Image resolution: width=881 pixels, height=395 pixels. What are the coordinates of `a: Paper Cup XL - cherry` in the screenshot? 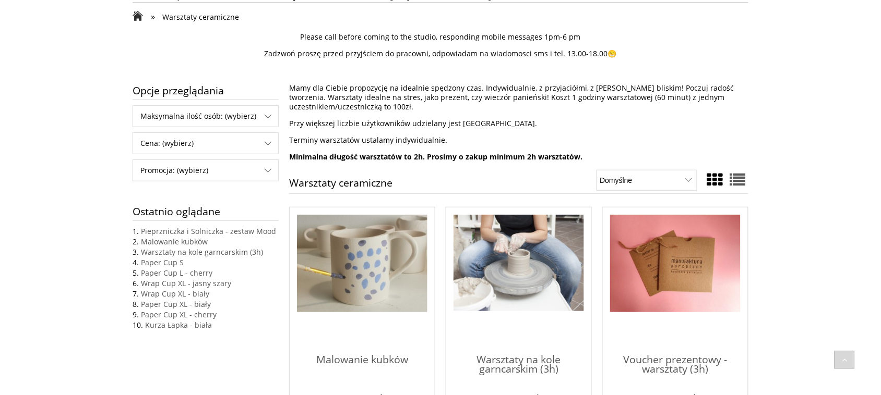 It's located at (178, 315).